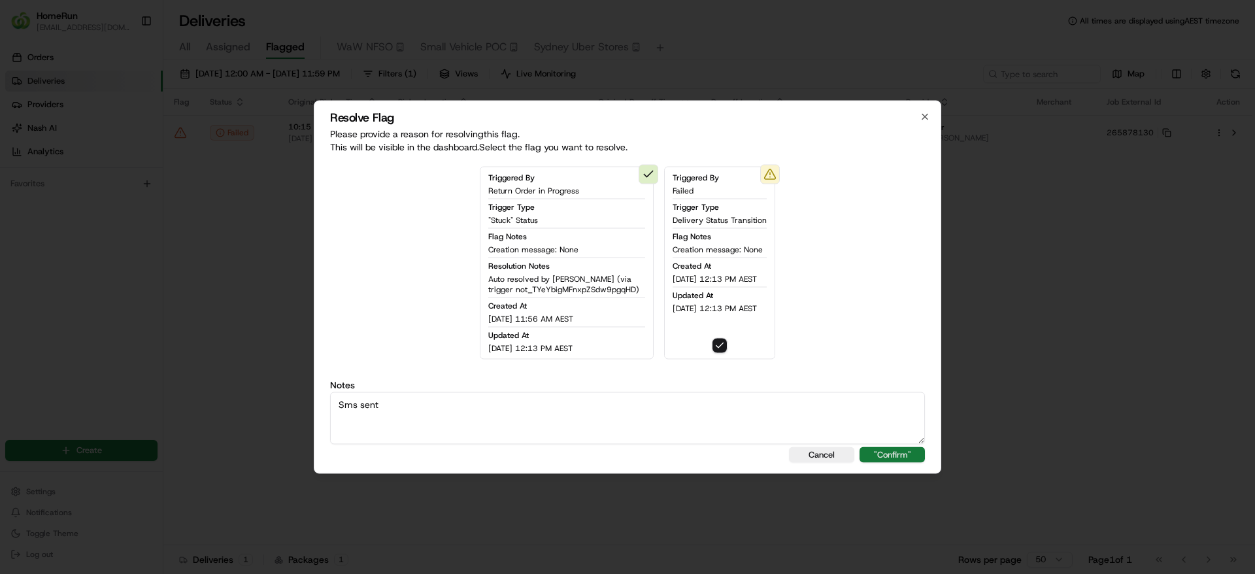 The image size is (1255, 574). Describe the element at coordinates (513, 220) in the screenshot. I see `span: "Stuck" Status` at that location.